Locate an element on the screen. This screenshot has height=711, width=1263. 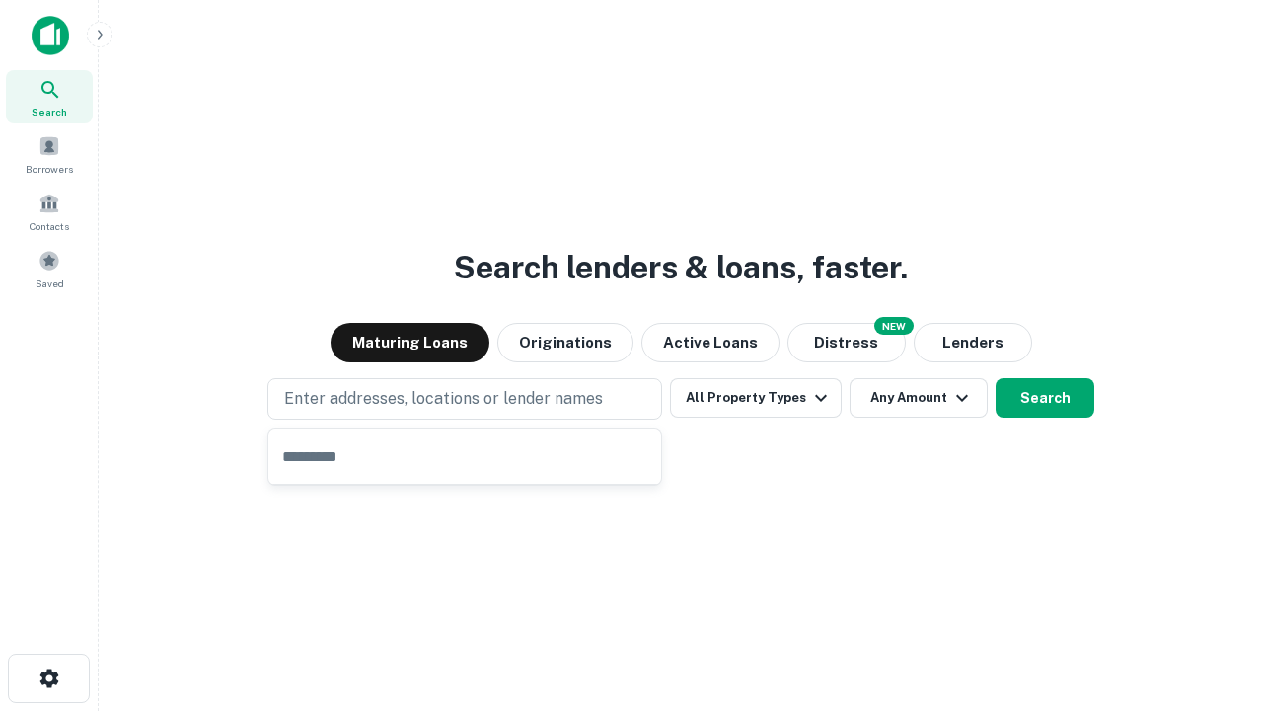
div: Borrowers is located at coordinates (49, 154).